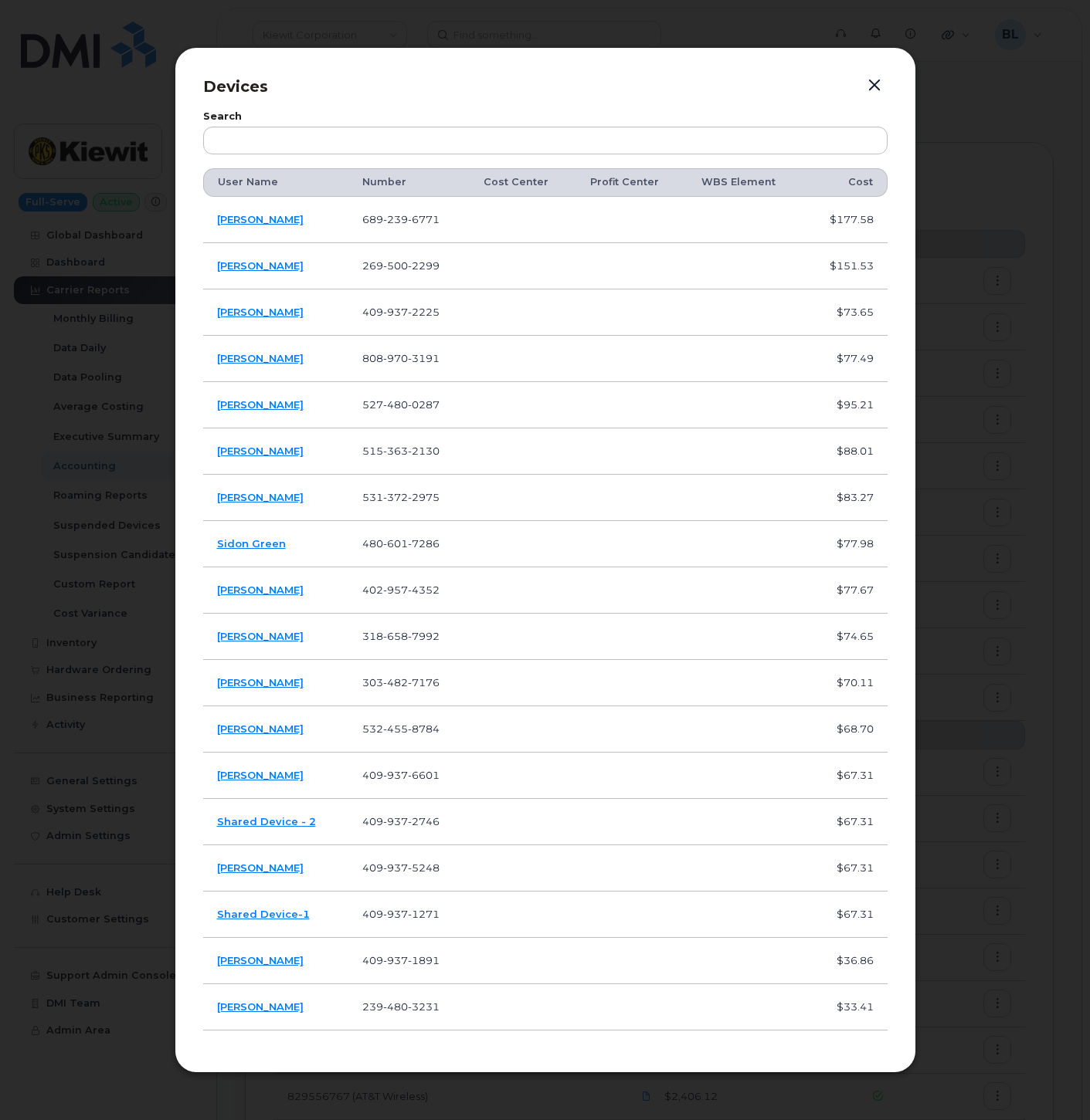 The width and height of the screenshot is (1090, 1120). What do you see at coordinates (401, 590) in the screenshot?
I see `span: 402` at bounding box center [401, 590].